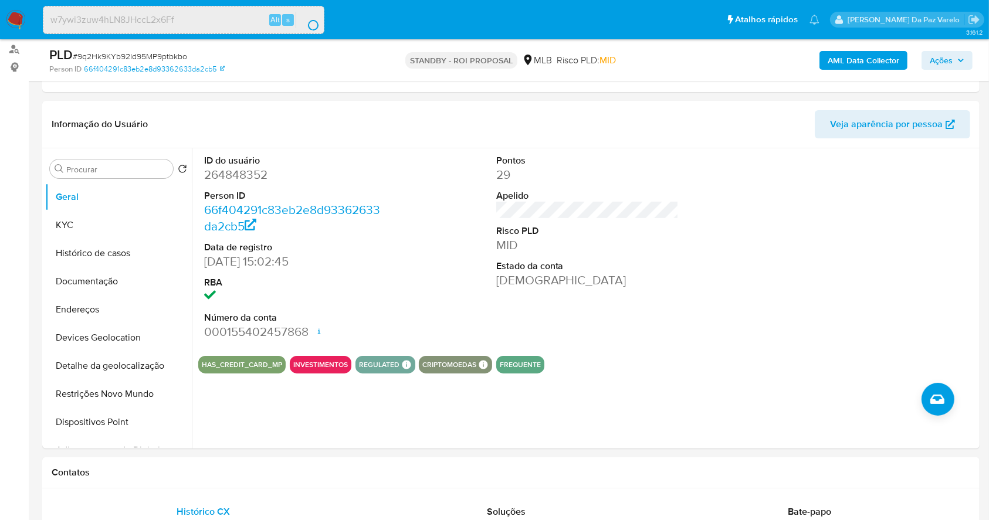  I want to click on dt: ID do usuário, so click(296, 161).